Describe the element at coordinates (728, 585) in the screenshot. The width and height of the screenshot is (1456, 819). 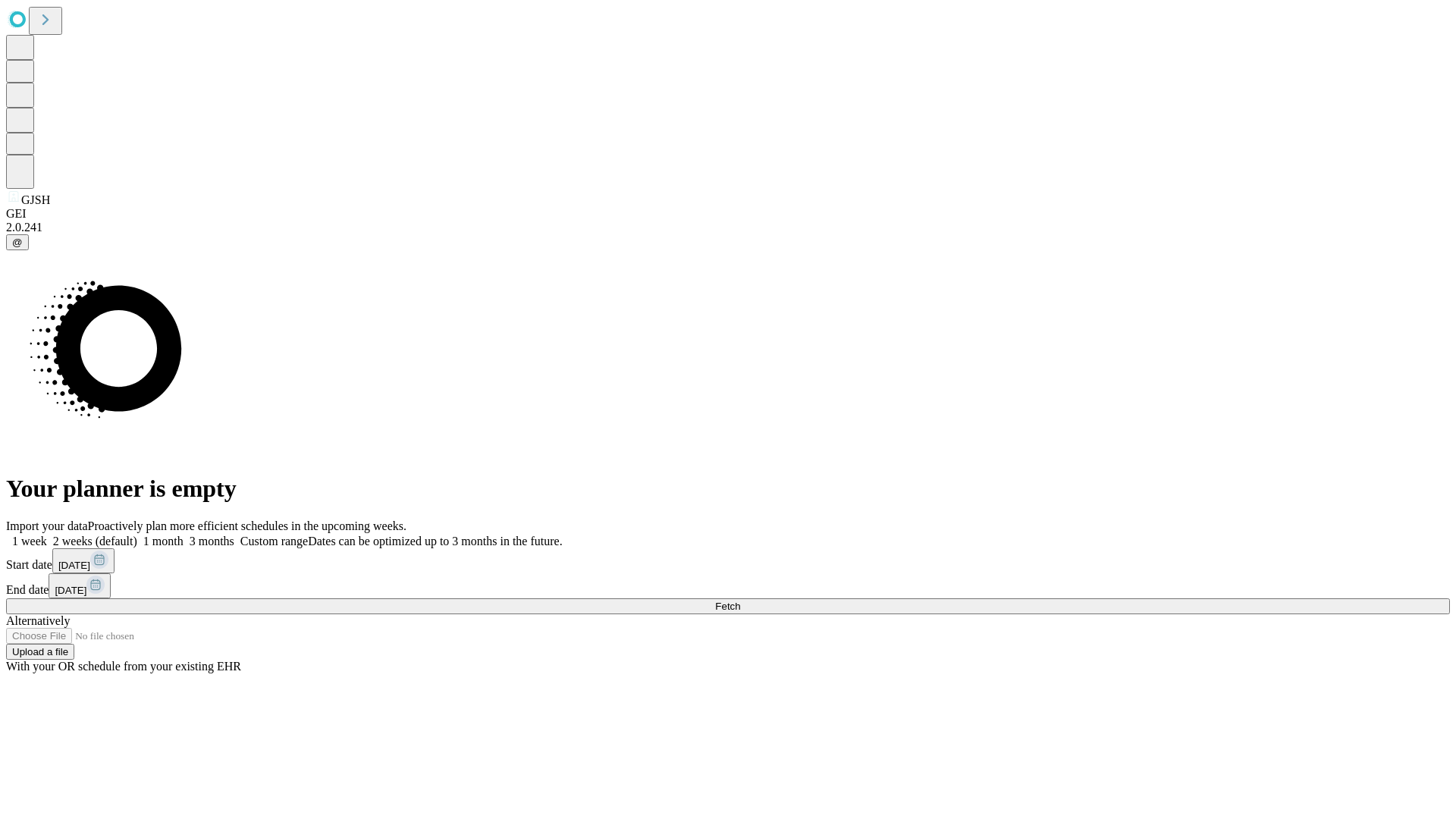
I see `div: End date` at that location.